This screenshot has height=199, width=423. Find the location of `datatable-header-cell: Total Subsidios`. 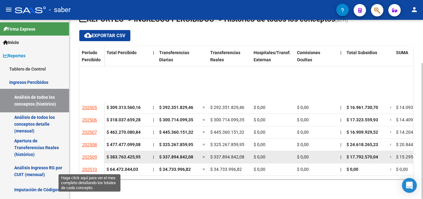

datatable-header-cell: Total Subsidios is located at coordinates (366, 59).